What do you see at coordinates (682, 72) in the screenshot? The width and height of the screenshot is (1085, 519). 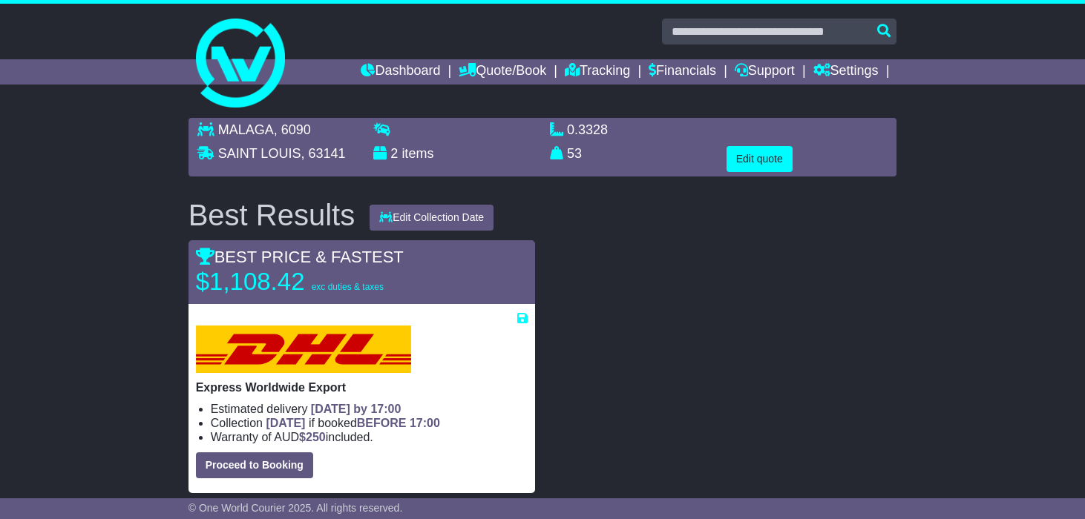 I see `a: Financials` at bounding box center [682, 72].